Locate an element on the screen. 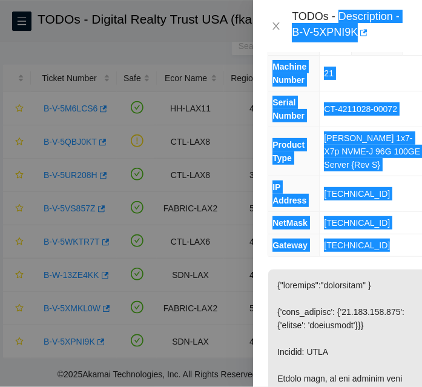 This screenshot has height=387, width=422. span: NetMask is located at coordinates (290, 223).